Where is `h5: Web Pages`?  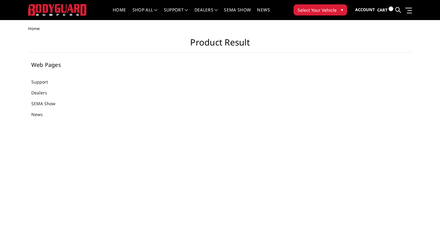 h5: Web Pages is located at coordinates (65, 65).